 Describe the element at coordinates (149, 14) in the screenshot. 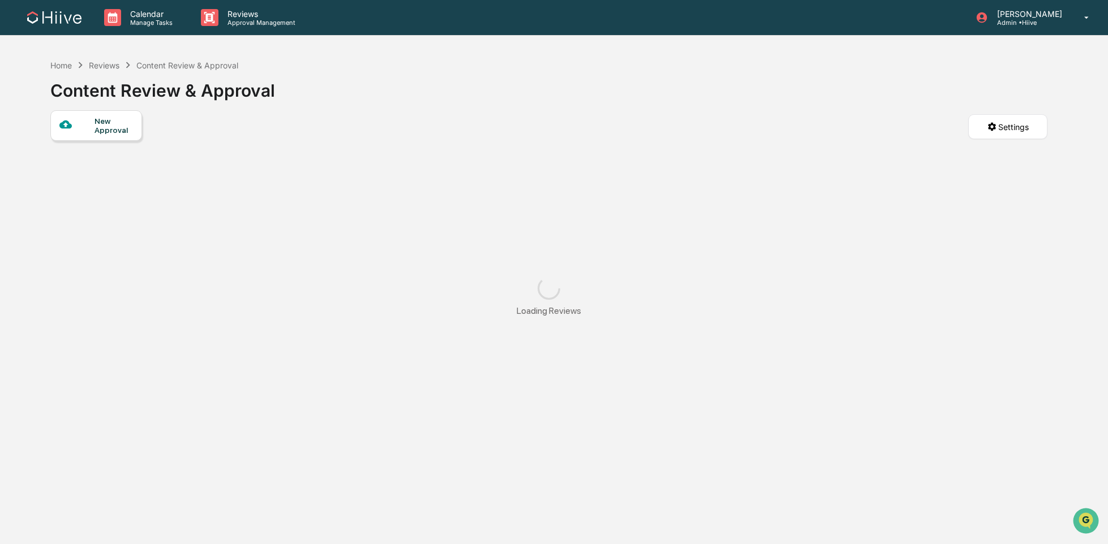

I see `p: Calendar` at that location.